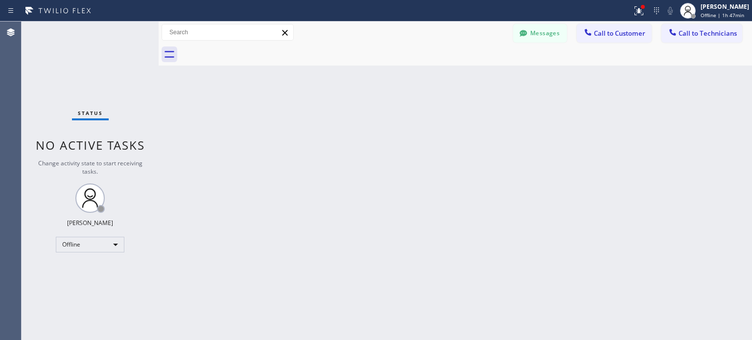 The height and width of the screenshot is (340, 752). Describe the element at coordinates (707, 33) in the screenshot. I see `span: Call to Technicians` at that location.